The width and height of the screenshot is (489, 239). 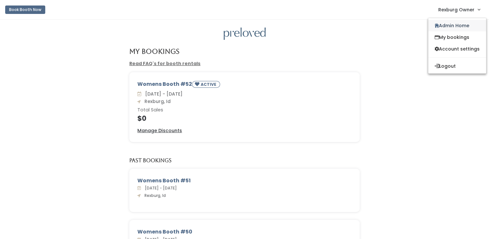 I want to click on a: Book Booth Now, so click(x=25, y=10).